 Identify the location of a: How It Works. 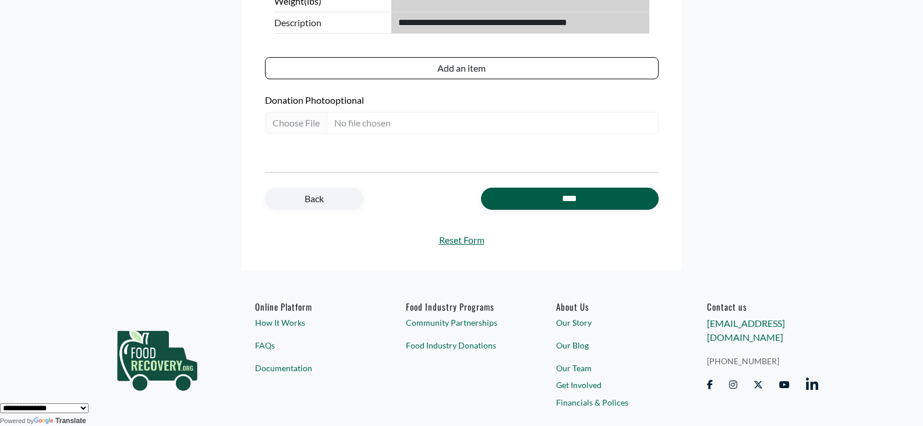
(310, 322).